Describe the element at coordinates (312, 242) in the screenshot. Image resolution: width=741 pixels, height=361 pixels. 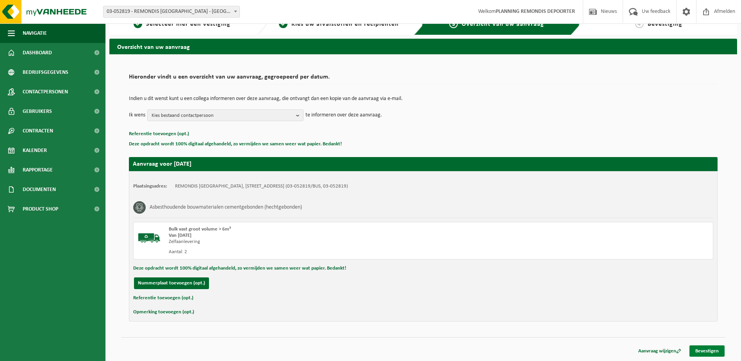
I see `div: Zelfaanlevering` at that location.